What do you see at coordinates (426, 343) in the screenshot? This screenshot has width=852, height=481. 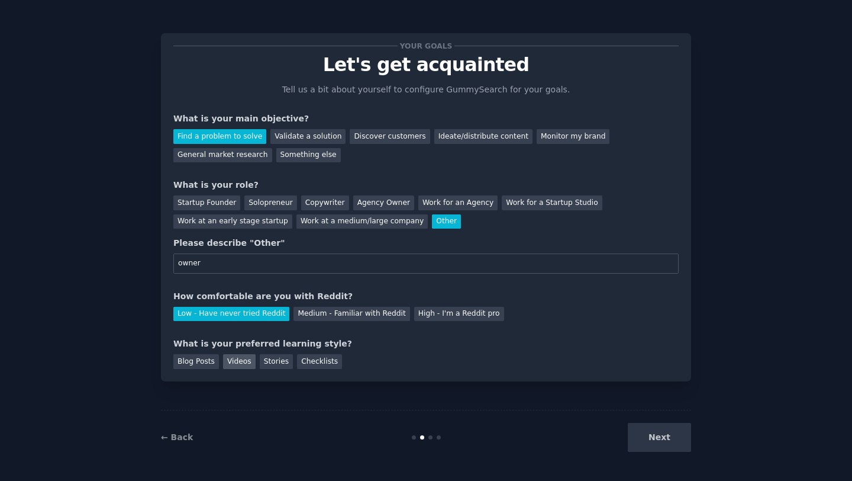 I see `div: What is your preferred learning style?` at bounding box center [426, 343].